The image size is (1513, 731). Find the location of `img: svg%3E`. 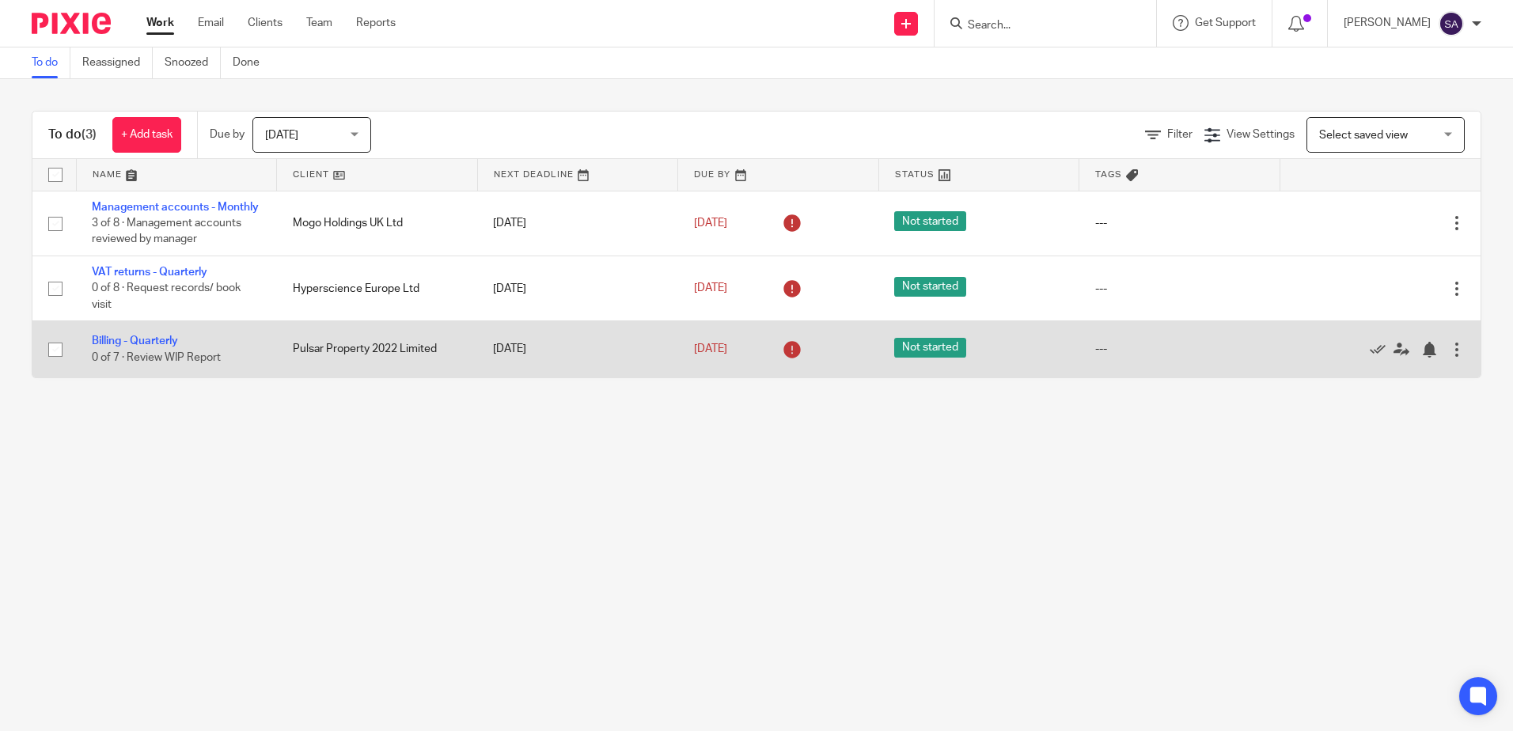

img: svg%3E is located at coordinates (1452, 24).